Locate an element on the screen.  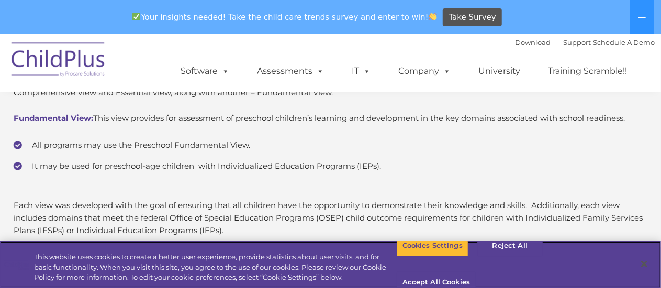
img: ChildPlus by Procare Solutions is located at coordinates (59, 61).